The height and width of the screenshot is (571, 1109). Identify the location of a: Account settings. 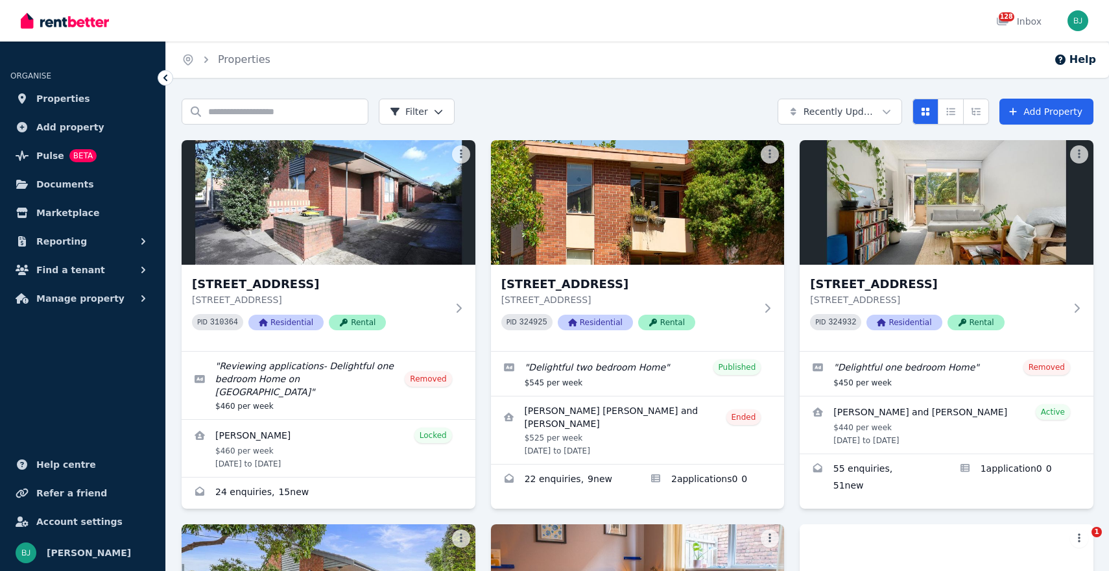
(82, 521).